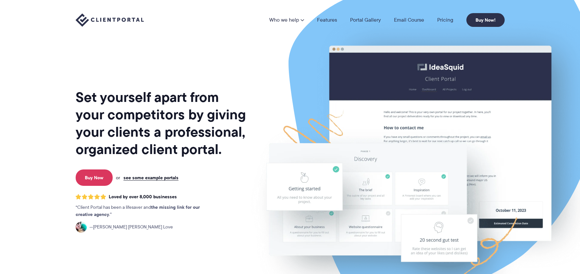 The image size is (580, 274). Describe the element at coordinates (485, 20) in the screenshot. I see `a: Buy Now!` at that location.